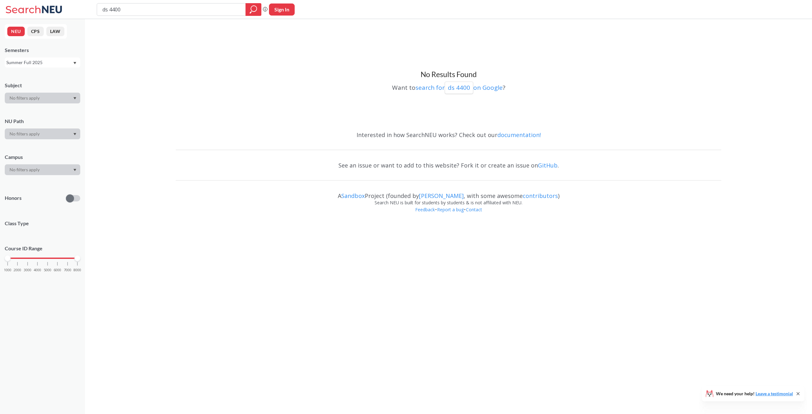 The width and height of the screenshot is (812, 414). What do you see at coordinates (253, 10) in the screenshot?
I see `svg: magnifying glass` at bounding box center [253, 10].